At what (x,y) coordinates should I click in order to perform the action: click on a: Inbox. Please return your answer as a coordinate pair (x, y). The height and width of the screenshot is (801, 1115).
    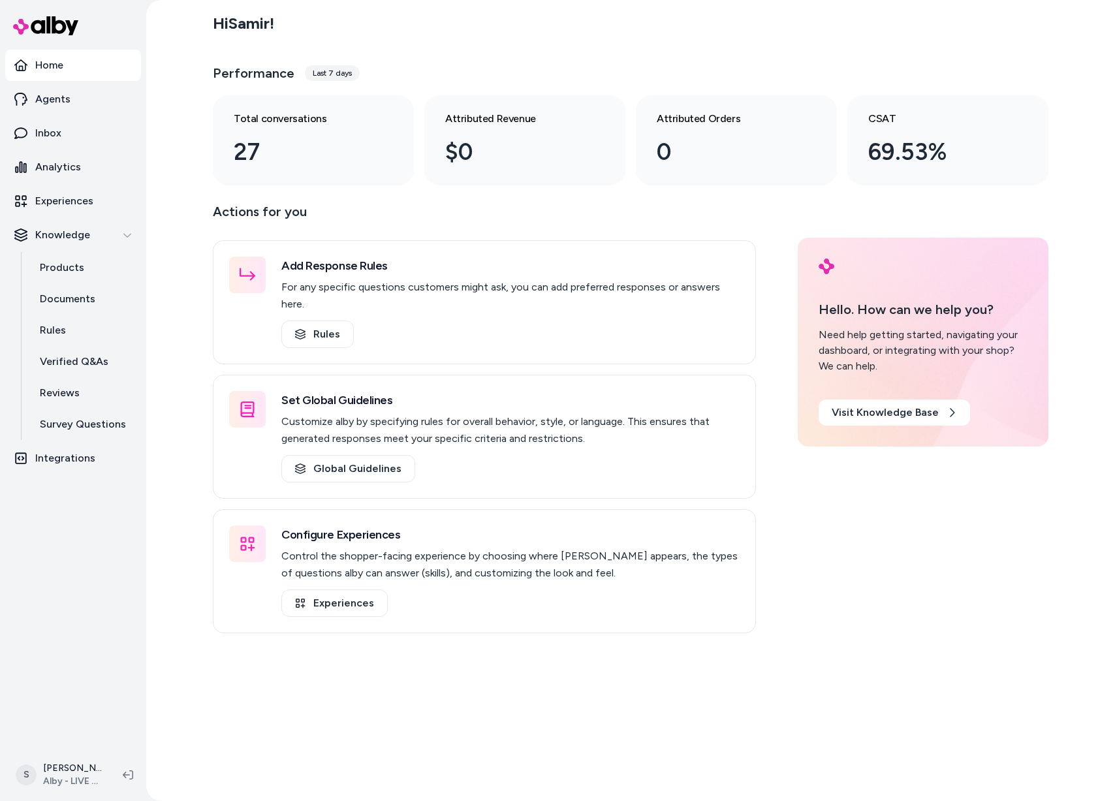
    Looking at the image, I should click on (73, 133).